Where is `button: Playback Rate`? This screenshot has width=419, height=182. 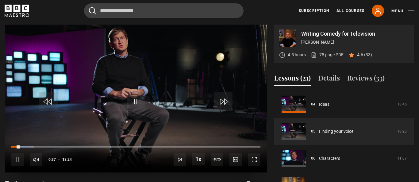
button: Playback Rate is located at coordinates (198, 159).